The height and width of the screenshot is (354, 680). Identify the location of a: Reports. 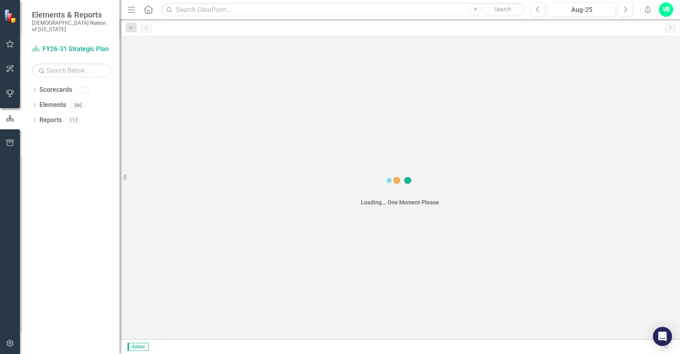
(51, 120).